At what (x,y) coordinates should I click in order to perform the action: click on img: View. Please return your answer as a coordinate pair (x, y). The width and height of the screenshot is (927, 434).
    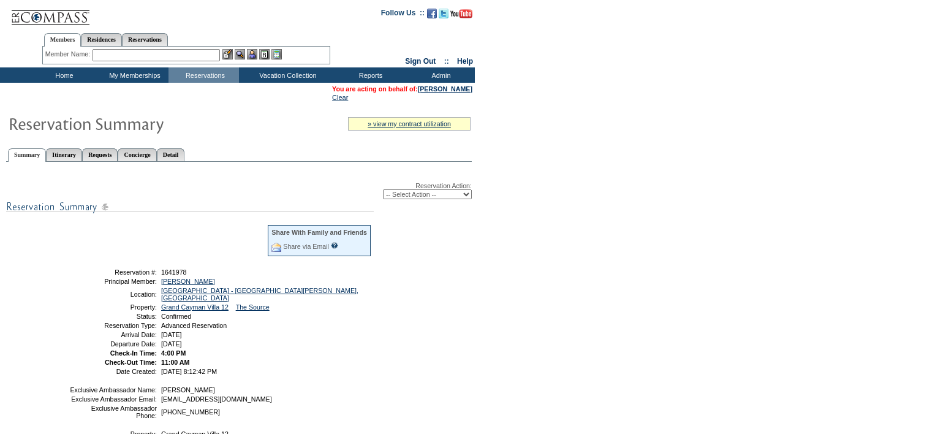
    Looking at the image, I should click on (240, 54).